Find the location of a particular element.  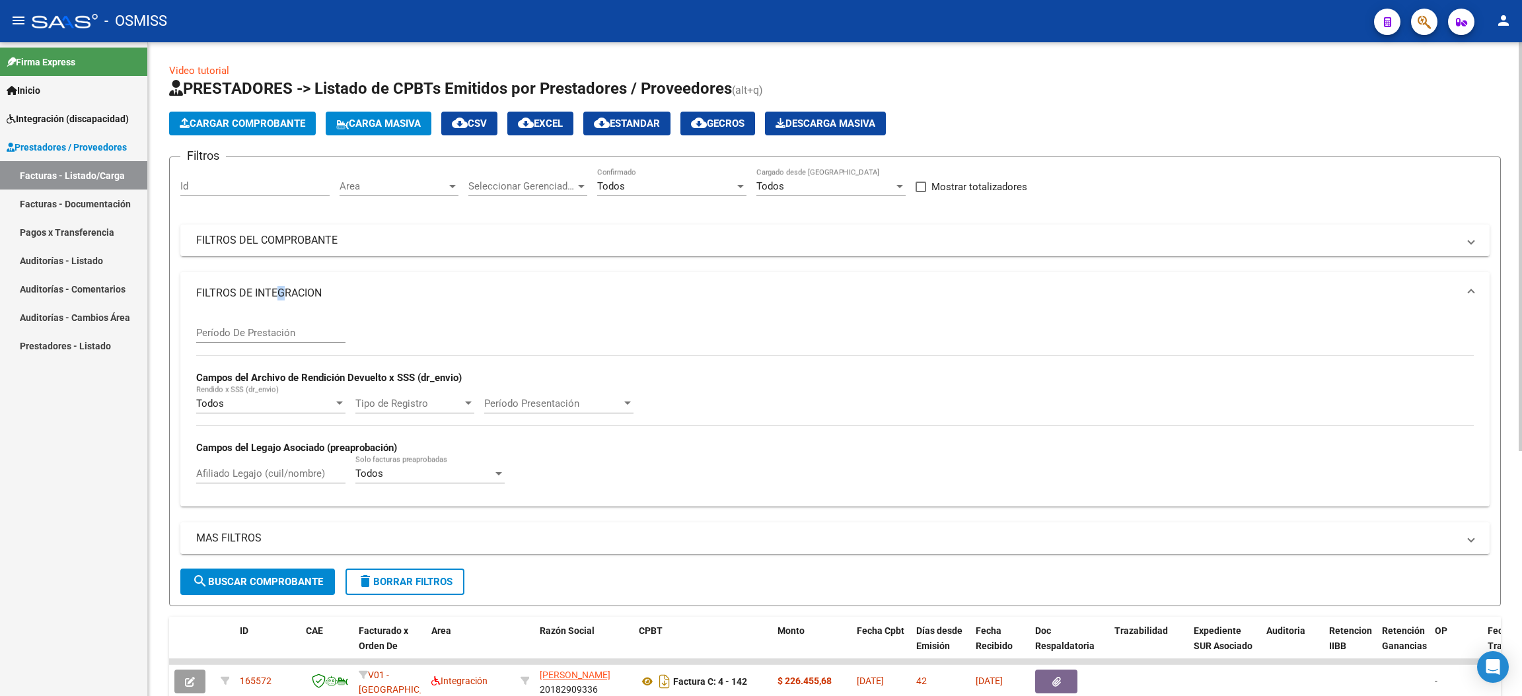

strong: Campos del Legajo Asociado (preaprobación) is located at coordinates (297, 448).